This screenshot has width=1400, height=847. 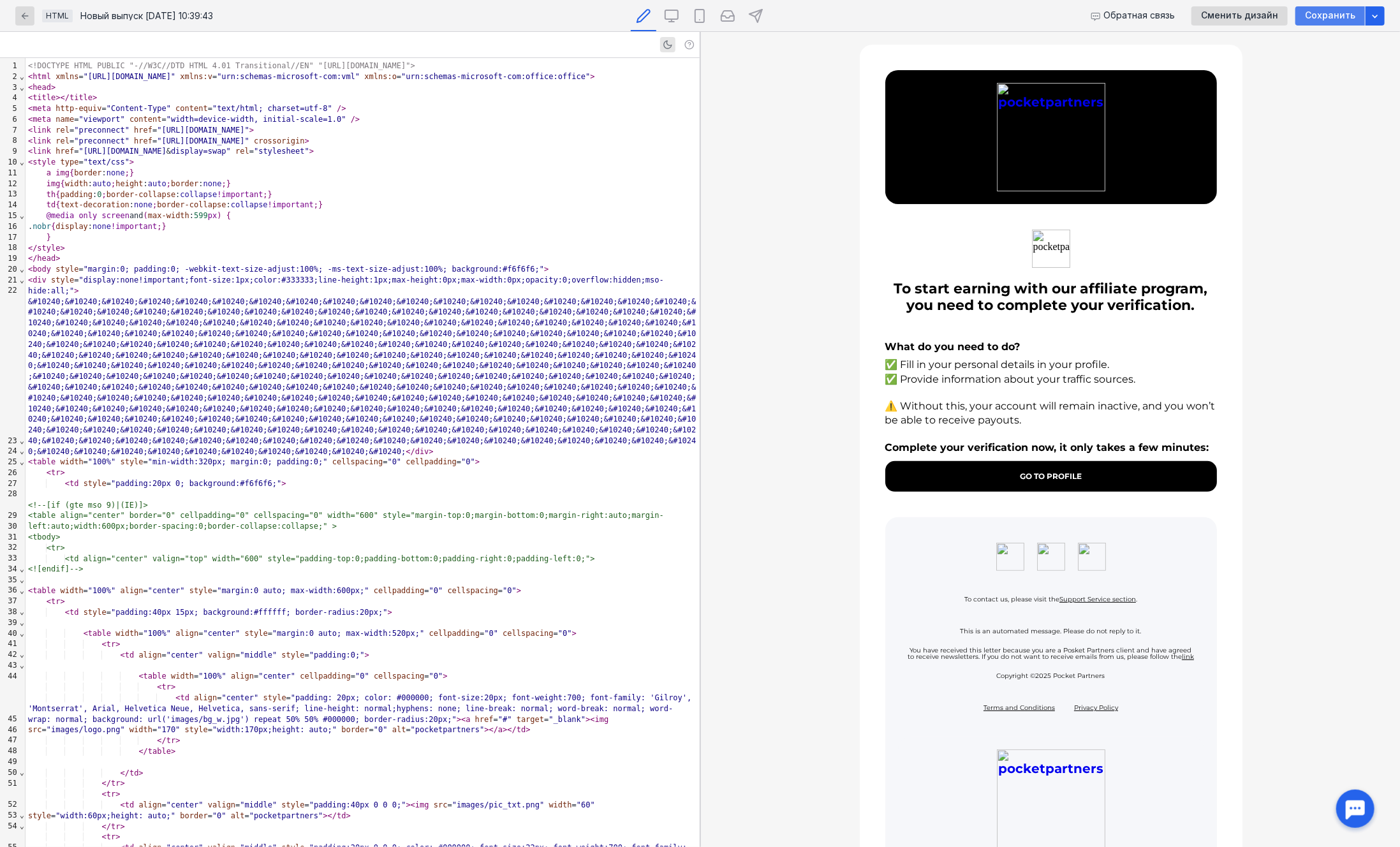 What do you see at coordinates (46, 259) in the screenshot?
I see `span: head` at bounding box center [46, 259].